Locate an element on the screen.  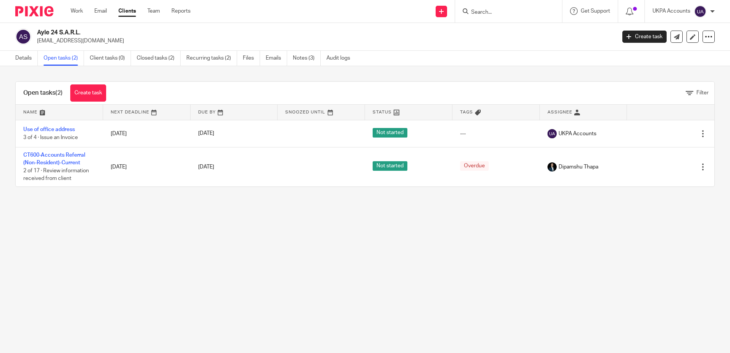
span: Dipamshu Thapa is located at coordinates (579, 167).